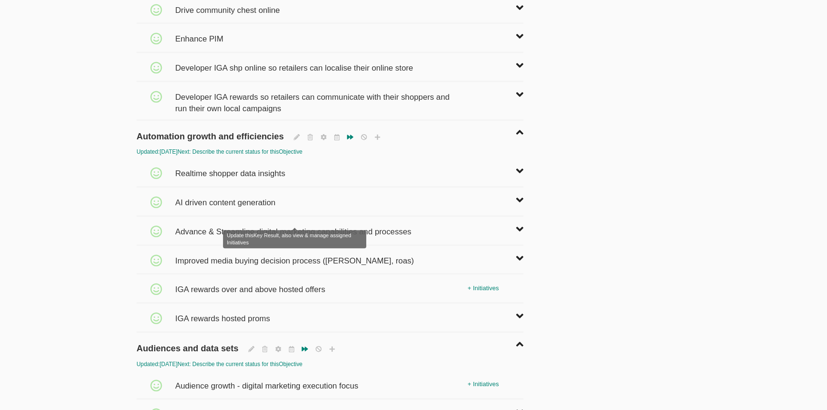  I want to click on span: Audience growth - digital marketing execution focus, so click(268, 382).